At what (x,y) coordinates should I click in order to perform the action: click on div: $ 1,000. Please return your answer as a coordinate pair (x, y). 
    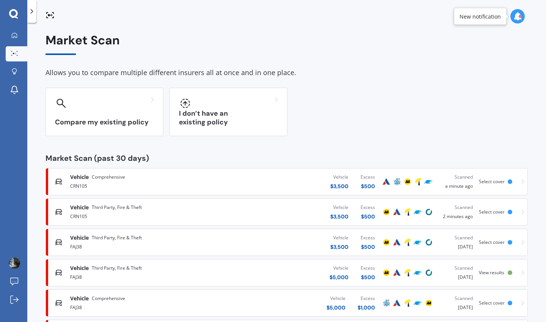
    Looking at the image, I should click on (367, 308).